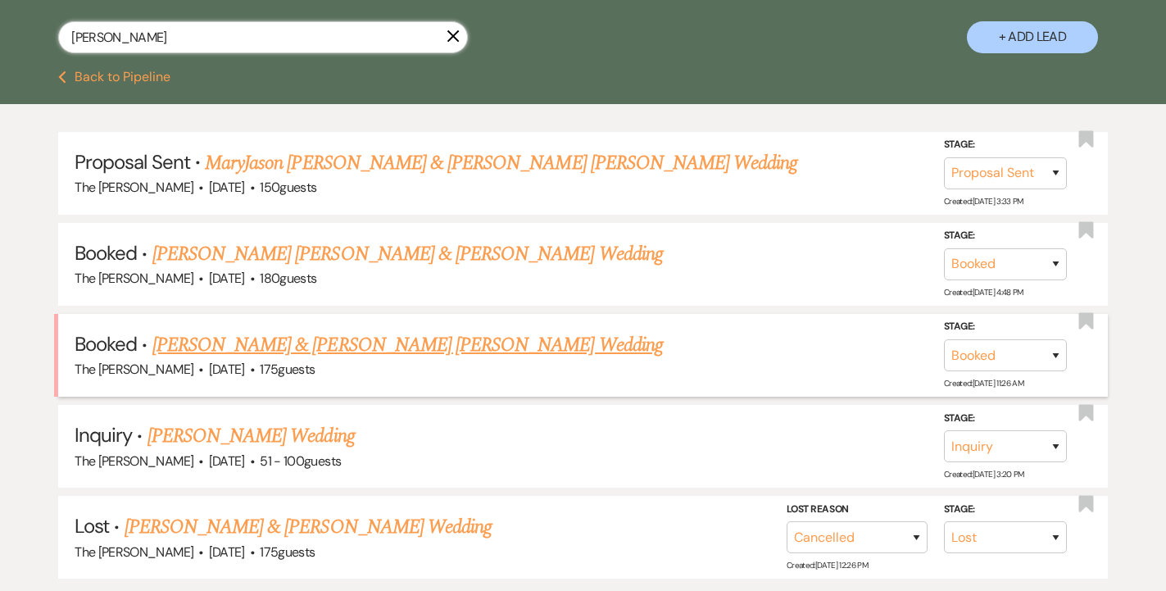 Image resolution: width=1166 pixels, height=591 pixels. Describe the element at coordinates (103, 434) in the screenshot. I see `span: Inquiry` at that location.